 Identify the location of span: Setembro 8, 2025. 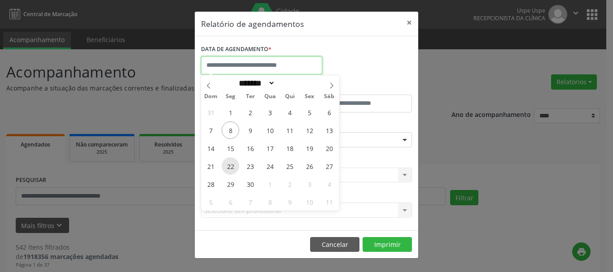
(230, 130).